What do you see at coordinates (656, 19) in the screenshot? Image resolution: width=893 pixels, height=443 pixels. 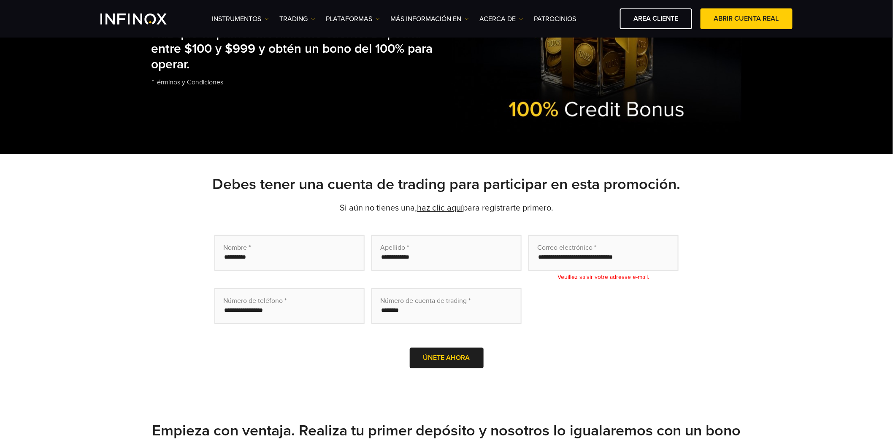 I see `a: AREA CLIENTE` at bounding box center [656, 19].